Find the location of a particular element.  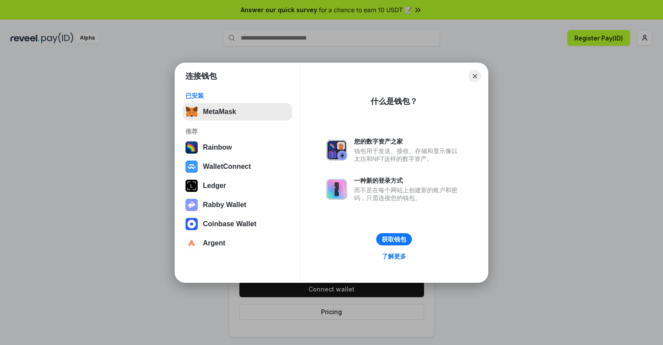

div: 钱包用于发送、接收、存储和显示像以太坊和NFT这样的数字资产。 is located at coordinates (408, 155).